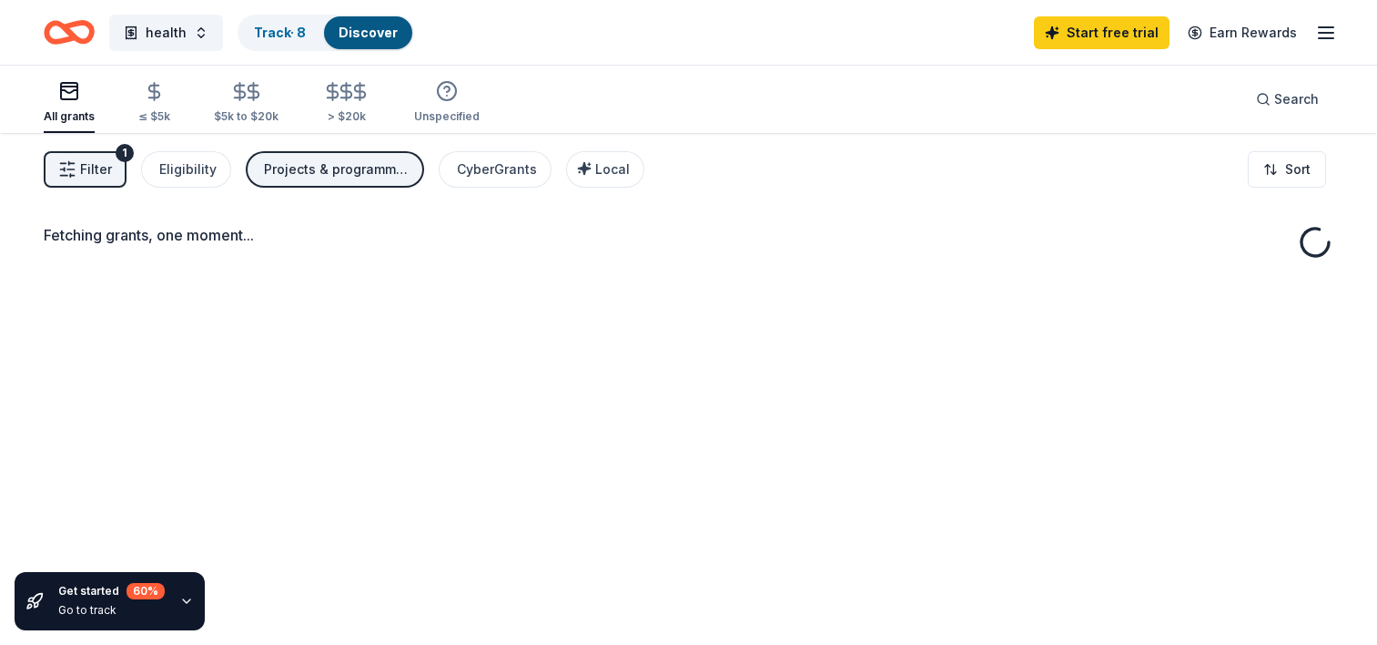  What do you see at coordinates (154, 103) in the screenshot?
I see `button: ≤ $5k` at bounding box center [154, 103].